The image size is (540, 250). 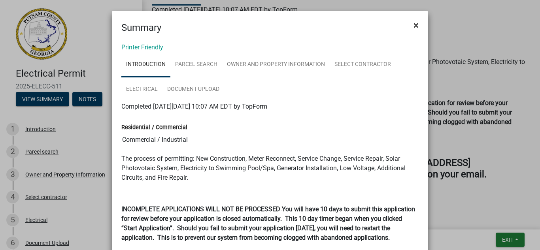 I want to click on strong: INCOMPLETE APPLICATIONS WILL NOT BE PROCESSED, so click(x=201, y=209).